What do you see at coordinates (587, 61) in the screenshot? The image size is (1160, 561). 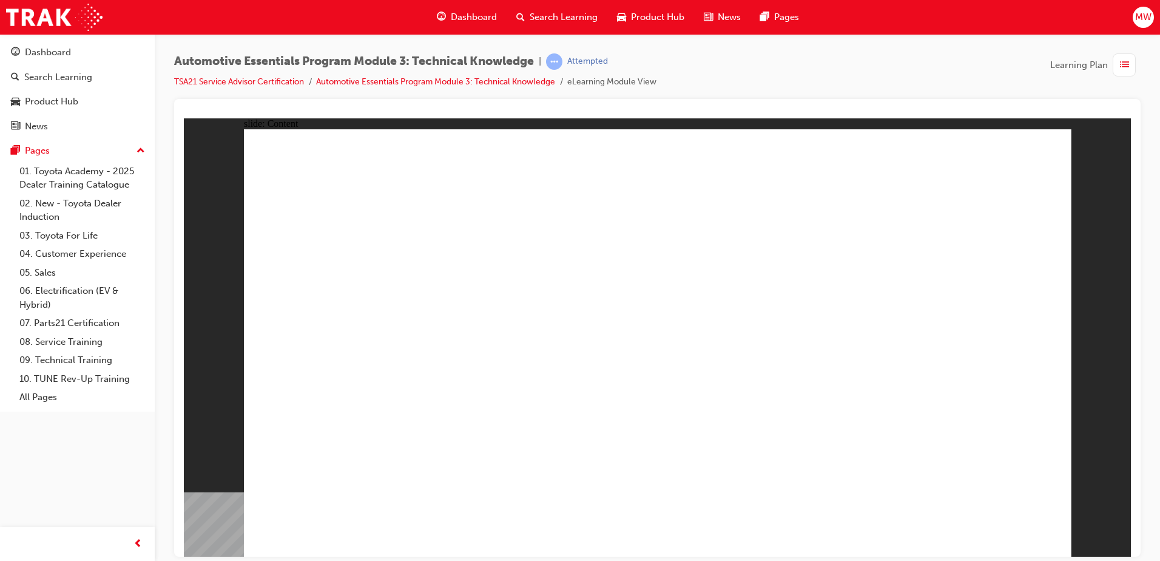 I see `div: Attempted` at bounding box center [587, 61].